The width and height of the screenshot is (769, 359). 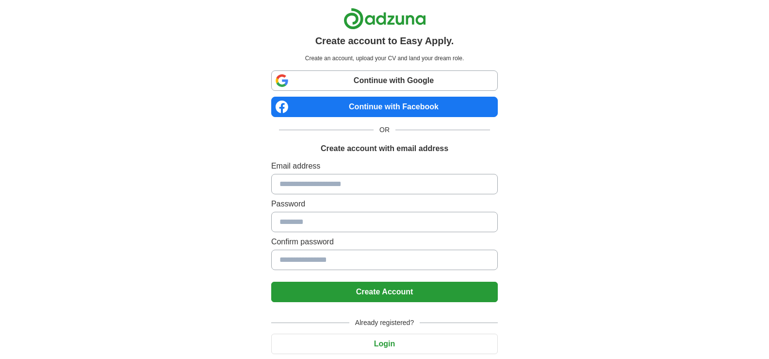 What do you see at coordinates (384, 130) in the screenshot?
I see `span: OR` at bounding box center [384, 130].